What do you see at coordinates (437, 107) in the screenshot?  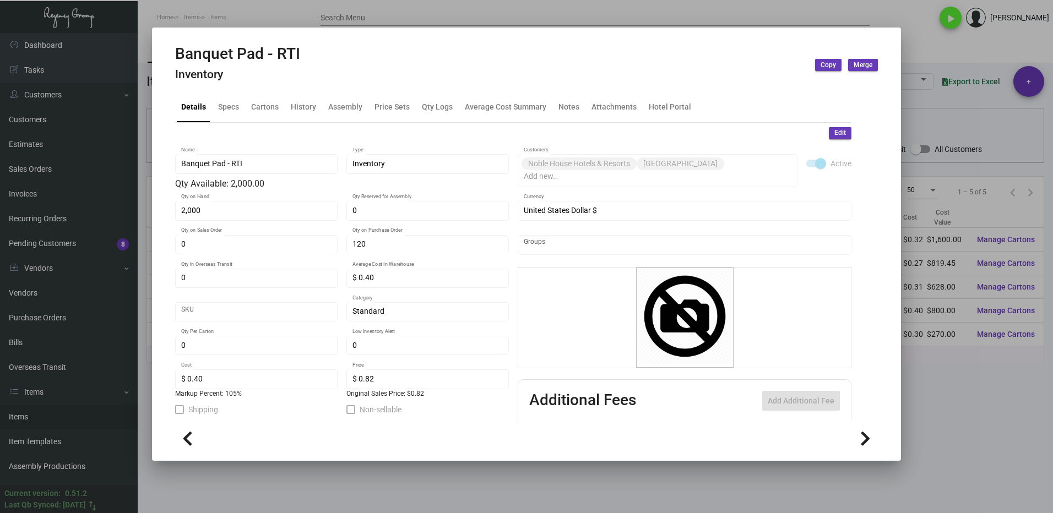 I see `div: Qty Logs` at bounding box center [437, 107].